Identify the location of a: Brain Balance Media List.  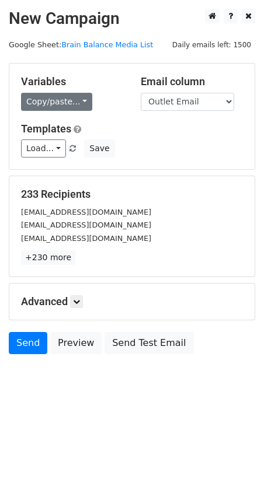
(107, 44).